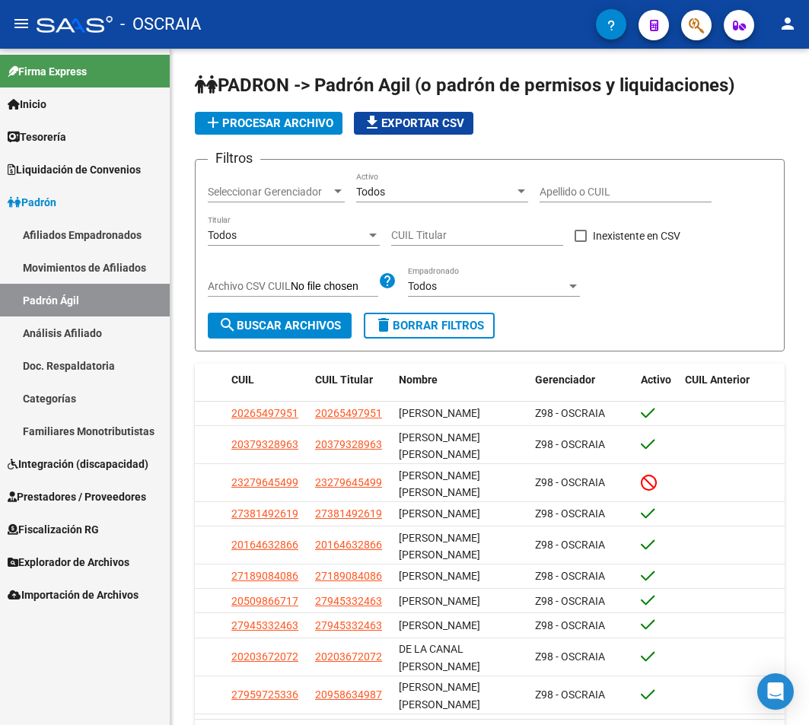 Image resolution: width=809 pixels, height=725 pixels. Describe the element at coordinates (265, 601) in the screenshot. I see `span: 20509866717` at that location.